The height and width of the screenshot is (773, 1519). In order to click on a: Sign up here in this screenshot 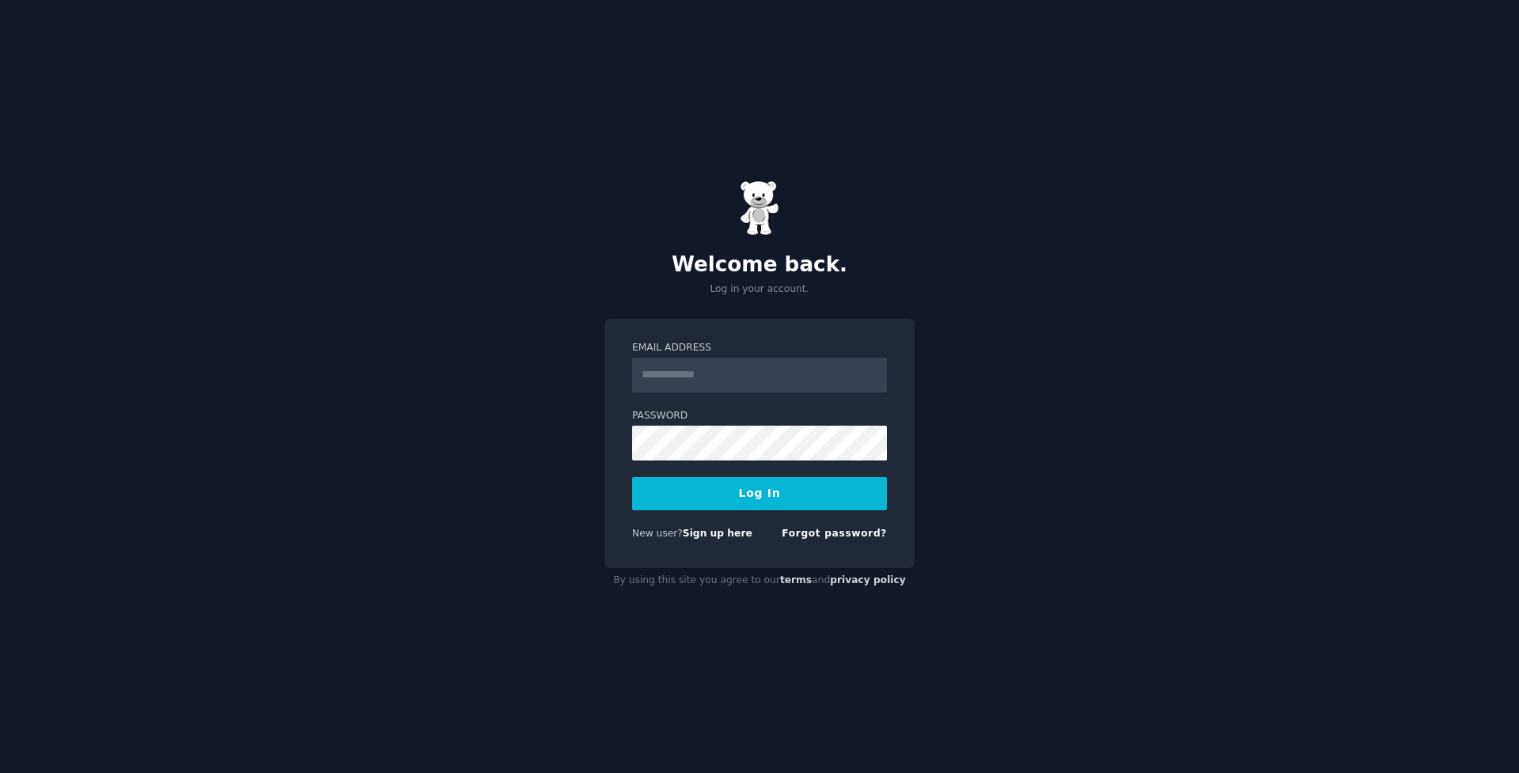, I will do `click(718, 533)`.